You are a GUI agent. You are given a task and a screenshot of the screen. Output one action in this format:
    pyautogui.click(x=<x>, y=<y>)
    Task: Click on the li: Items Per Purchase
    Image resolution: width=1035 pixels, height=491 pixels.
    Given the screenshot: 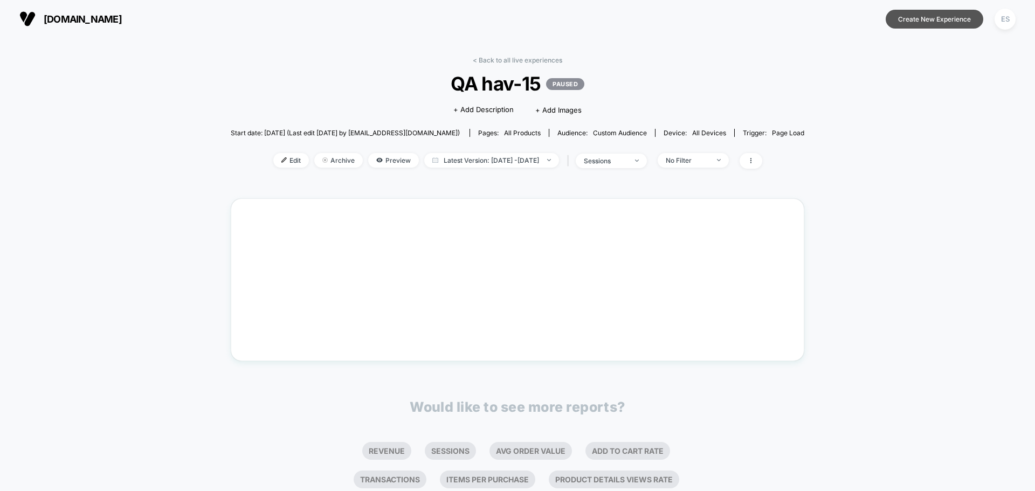 What is the action you would take?
    pyautogui.click(x=487, y=479)
    